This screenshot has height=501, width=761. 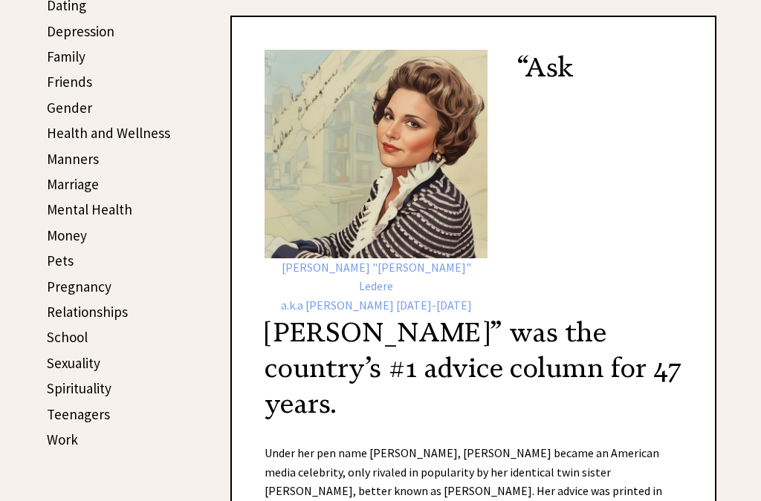 What do you see at coordinates (73, 184) in the screenshot?
I see `a: Marriage` at bounding box center [73, 184].